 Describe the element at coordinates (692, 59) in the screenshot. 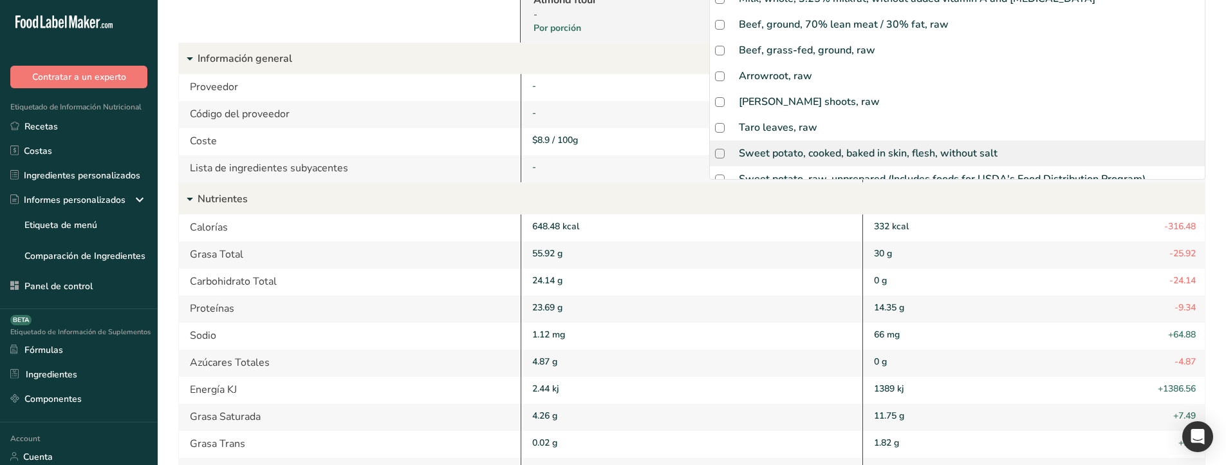

I see `div: Información general` at that location.